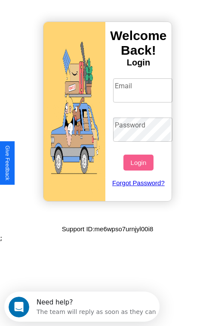 The height and width of the screenshot is (326, 215). I want to click on h3: Welcome Back!, so click(139, 43).